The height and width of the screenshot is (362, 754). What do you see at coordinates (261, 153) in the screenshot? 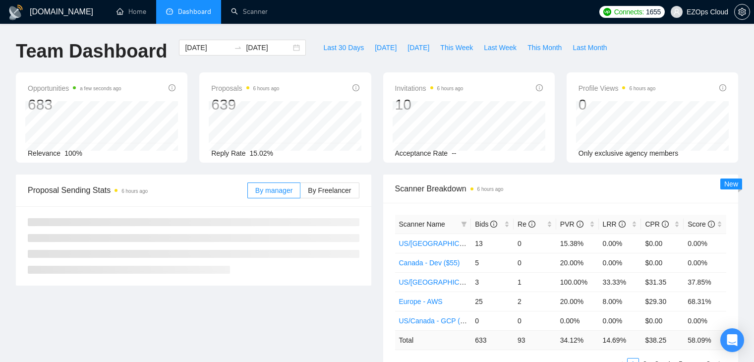
I see `span: 15.02%` at bounding box center [261, 153].